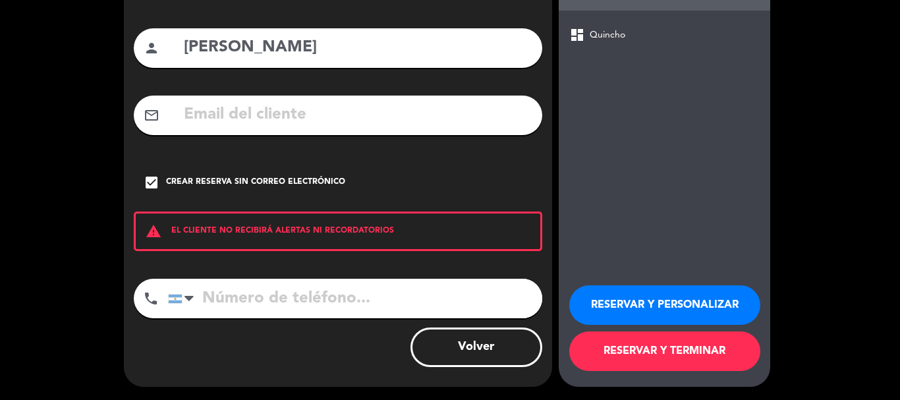 This screenshot has height=400, width=900. I want to click on button: RESERVAR Y PERSONALIZAR, so click(665, 305).